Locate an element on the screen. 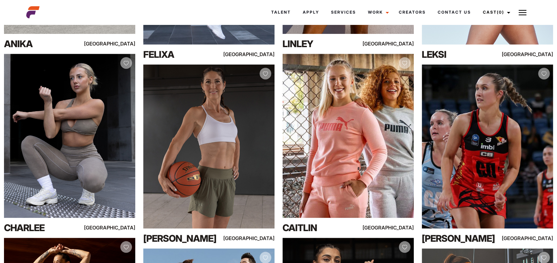  span: (0) is located at coordinates (501, 12).